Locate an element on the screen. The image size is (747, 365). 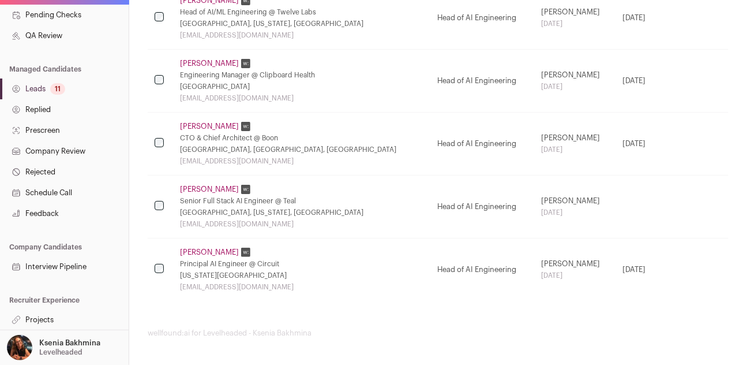
div: Principal AI Engineer @ Circuit is located at coordinates (302, 264).